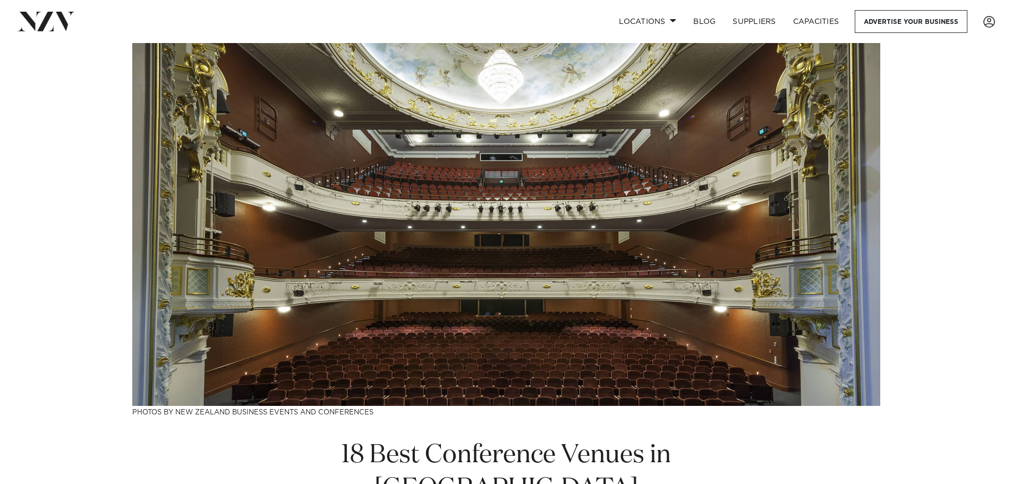  Describe the element at coordinates (648, 21) in the screenshot. I see `a: Locations` at that location.